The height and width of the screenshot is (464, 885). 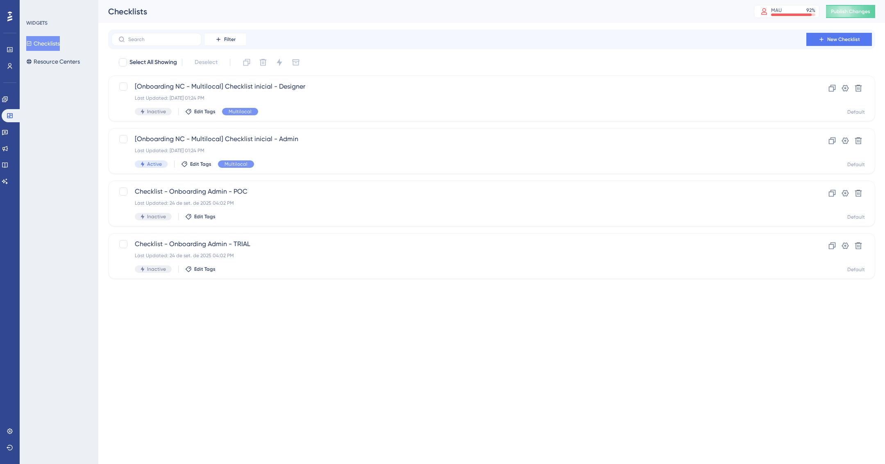 I want to click on input: Search, so click(x=161, y=39).